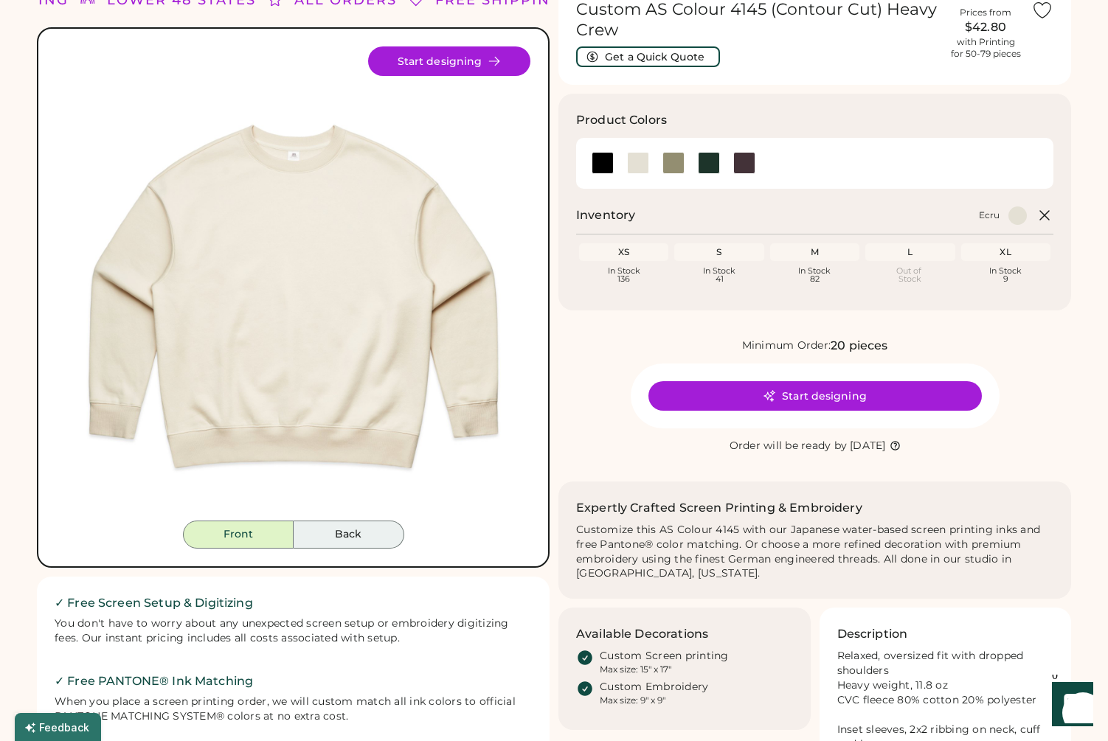 This screenshot has width=1108, height=741. I want to click on div: Minimum Order:, so click(786, 346).